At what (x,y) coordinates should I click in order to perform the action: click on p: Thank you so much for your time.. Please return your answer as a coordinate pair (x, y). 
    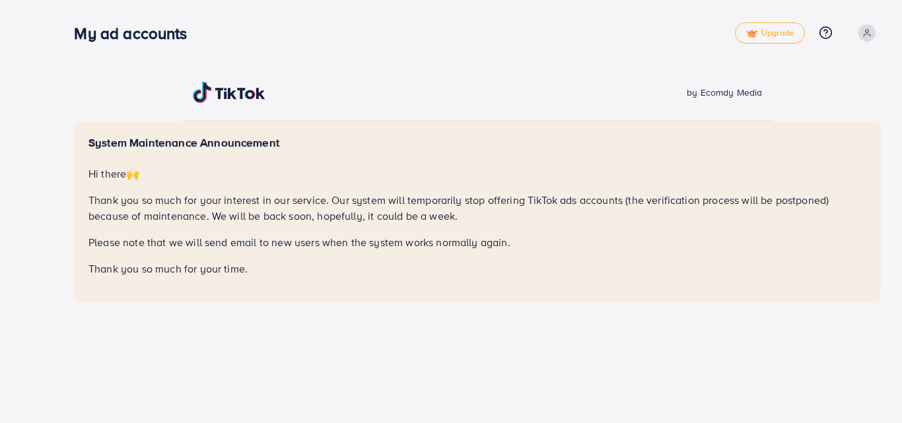
    Looking at the image, I should click on (477, 269).